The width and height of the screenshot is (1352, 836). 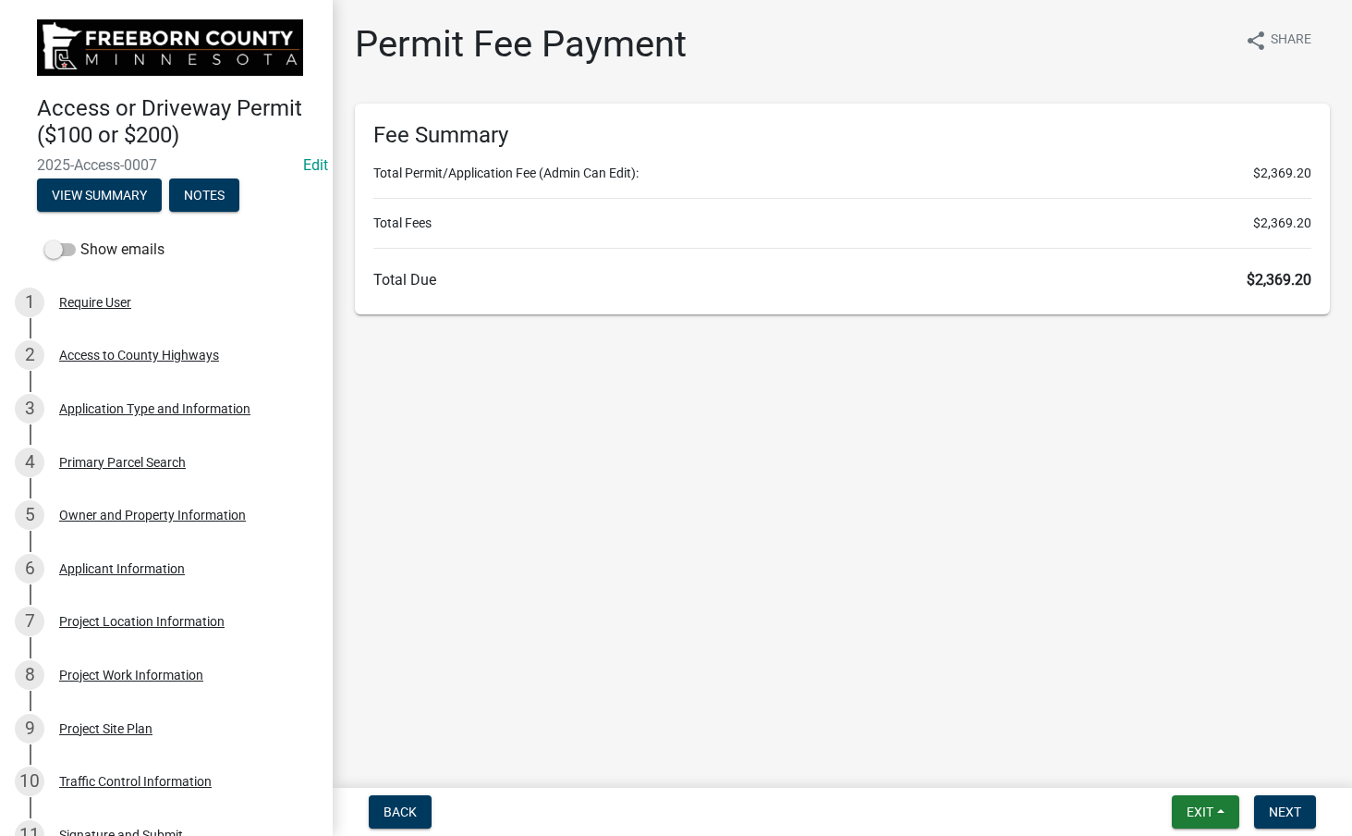 I want to click on div: 6, so click(x=30, y=569).